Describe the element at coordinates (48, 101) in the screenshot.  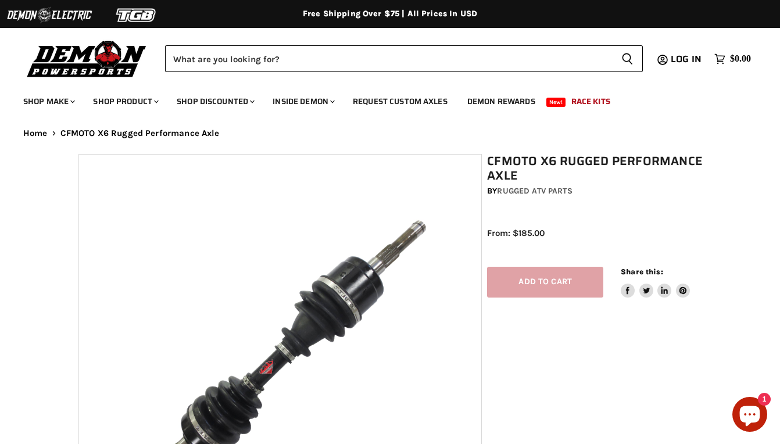
I see `a: Shop Make` at that location.